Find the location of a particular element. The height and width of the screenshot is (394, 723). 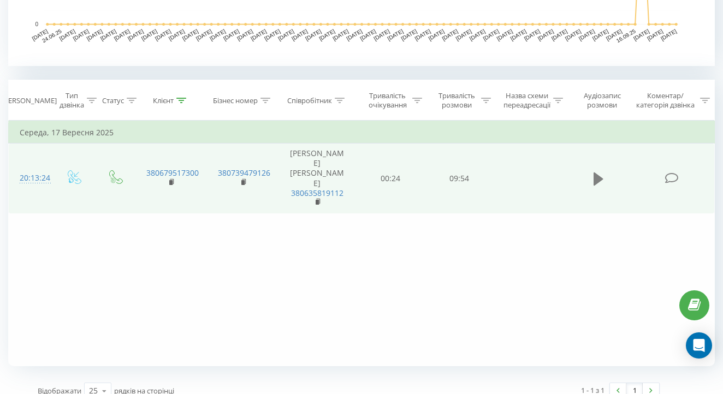

a: 380635819112 is located at coordinates (317, 193).